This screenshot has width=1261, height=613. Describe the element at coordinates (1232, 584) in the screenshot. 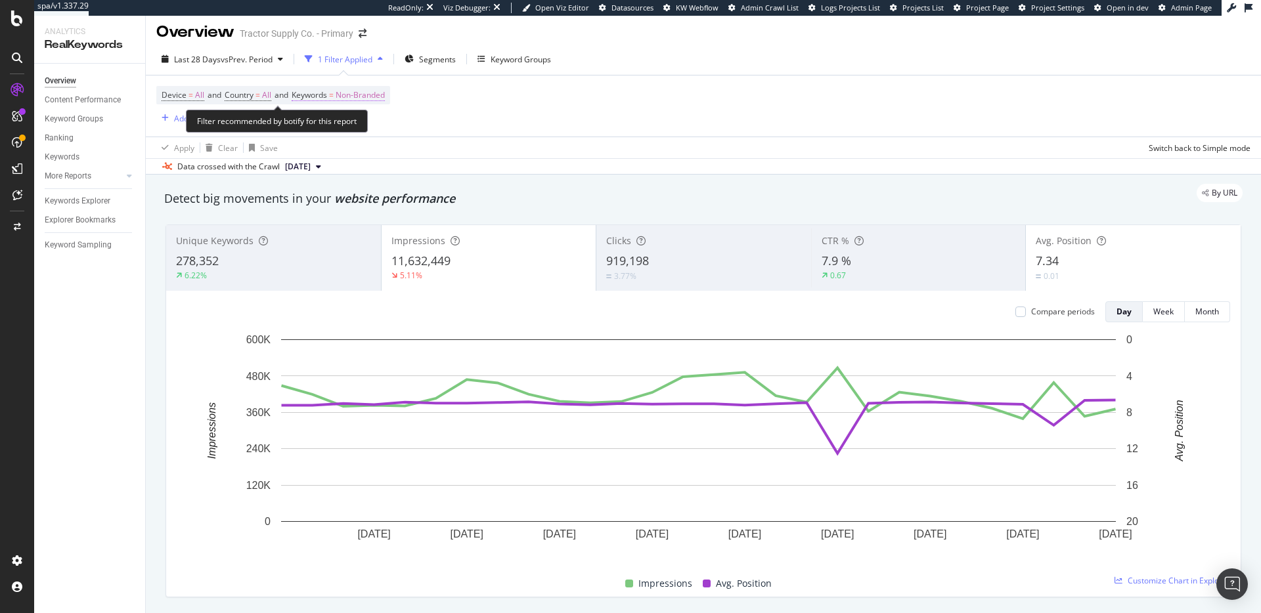

I see `div: Open Intercom Messenger` at that location.